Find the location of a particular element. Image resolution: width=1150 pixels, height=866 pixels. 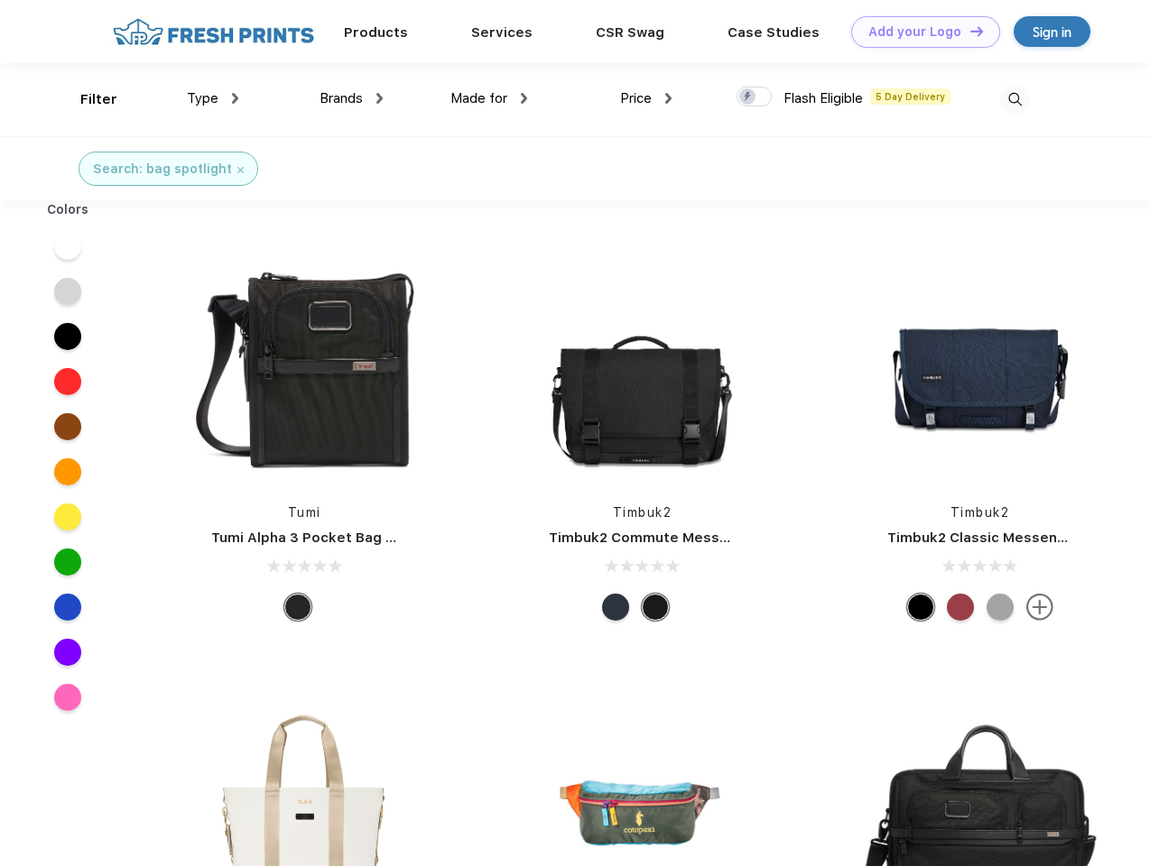

img: filter_cancel.svg is located at coordinates (240, 170).